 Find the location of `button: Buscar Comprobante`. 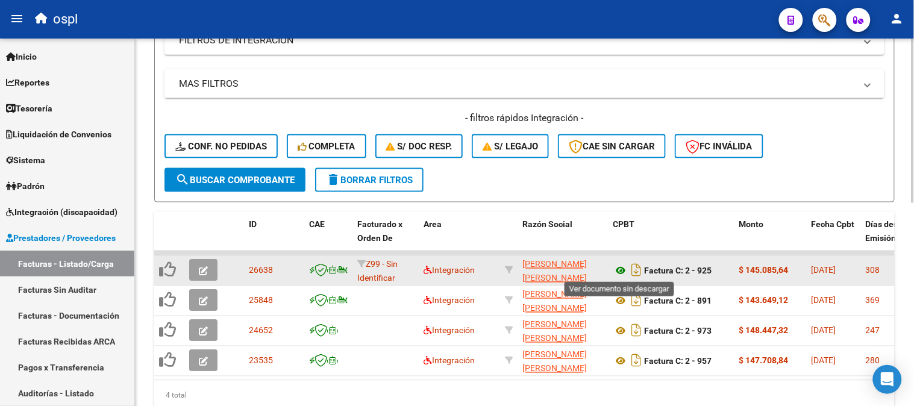

button: Buscar Comprobante is located at coordinates (235, 180).